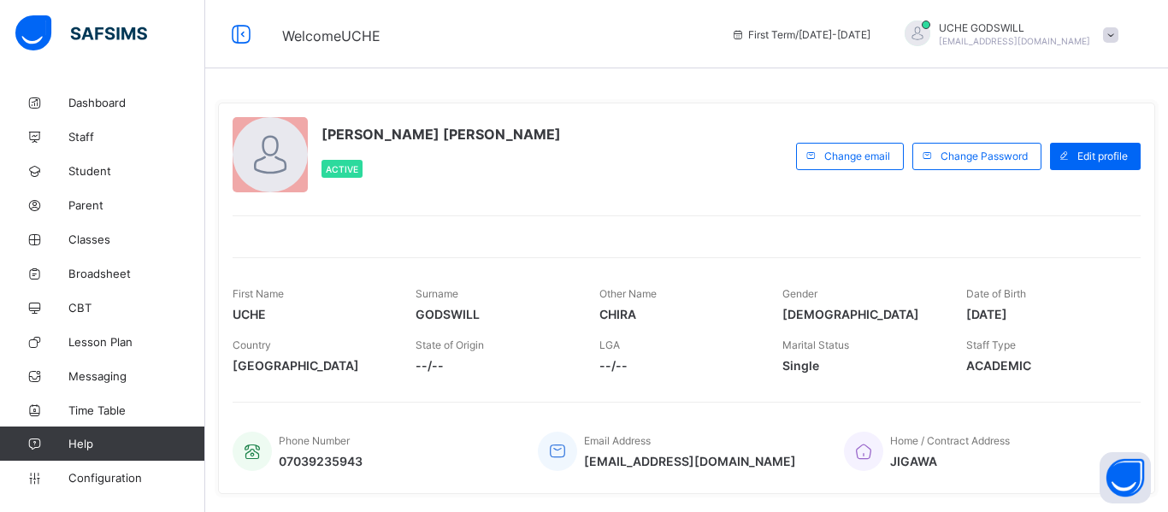 The height and width of the screenshot is (512, 1168). Describe the element at coordinates (815, 344) in the screenshot. I see `span: Marital Status` at that location.